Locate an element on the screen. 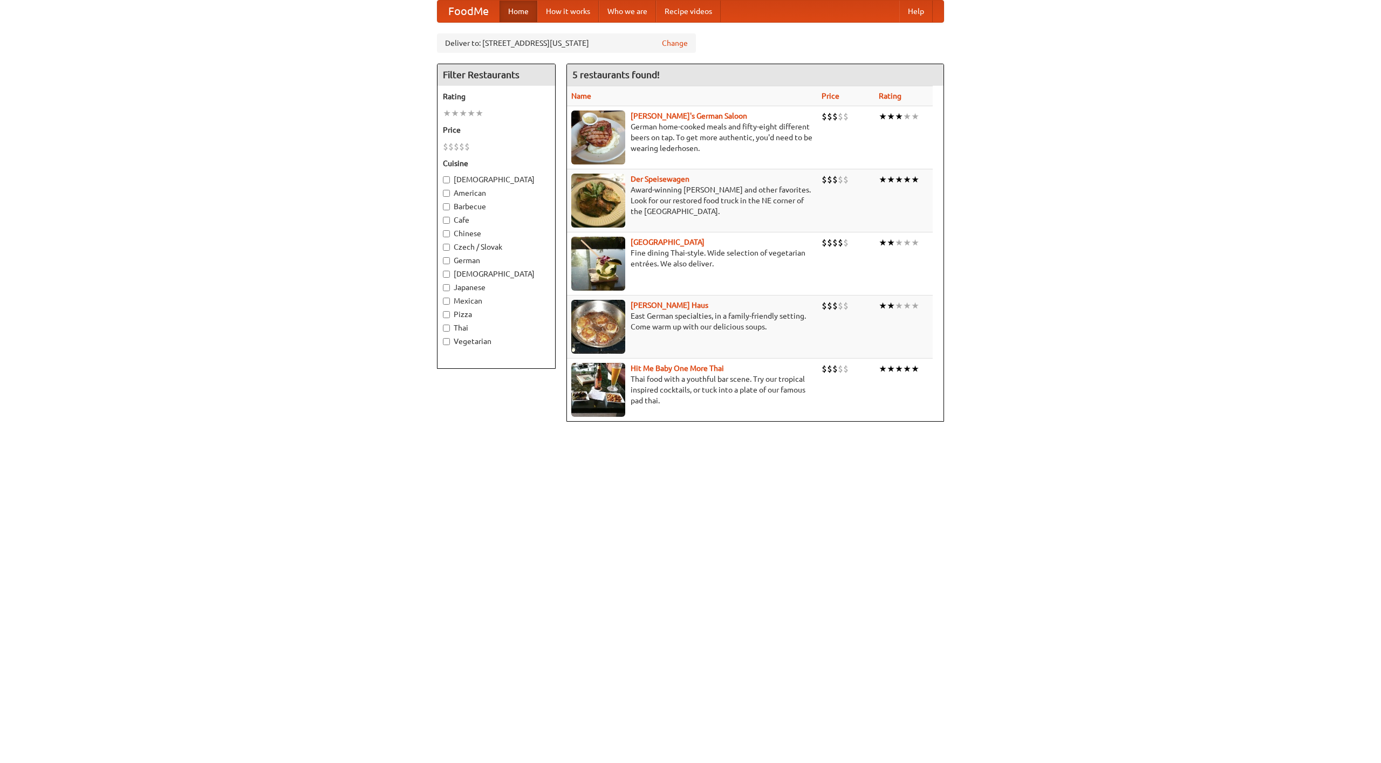 Image resolution: width=1381 pixels, height=763 pixels. label: German is located at coordinates (496, 261).